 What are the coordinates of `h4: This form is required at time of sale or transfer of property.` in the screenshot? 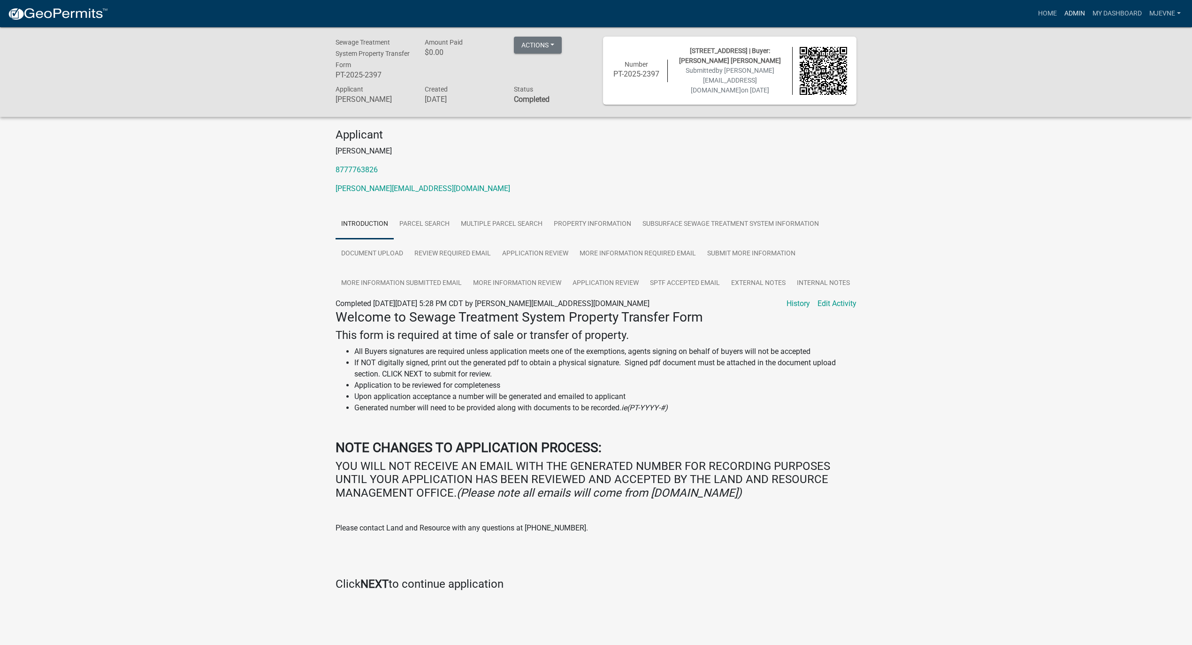 It's located at (596, 335).